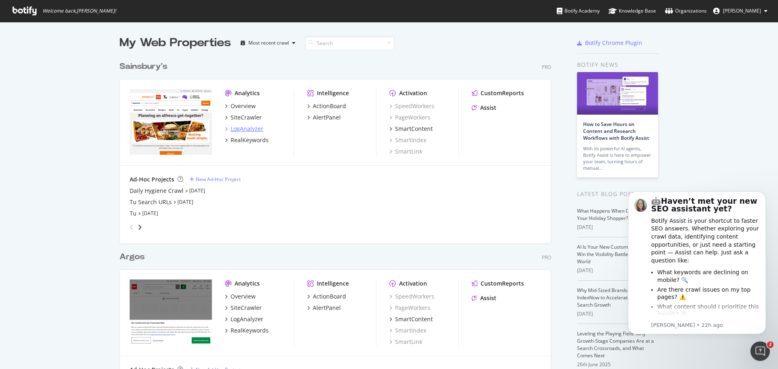 Image resolution: width=778 pixels, height=369 pixels. I want to click on a: ActionBoard, so click(326, 296).